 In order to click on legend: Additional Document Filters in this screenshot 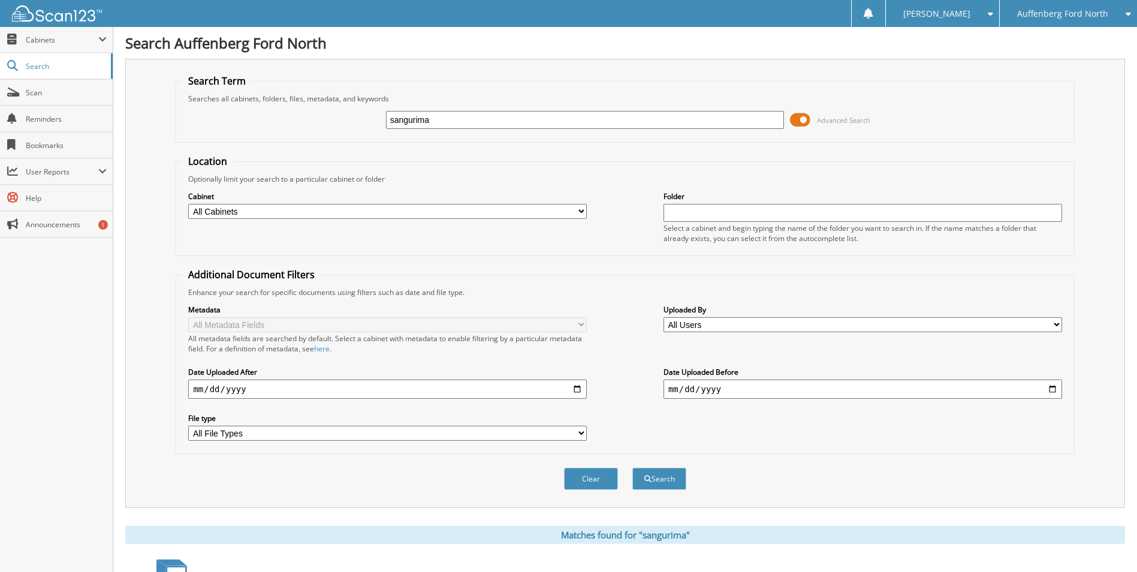, I will do `click(251, 274)`.